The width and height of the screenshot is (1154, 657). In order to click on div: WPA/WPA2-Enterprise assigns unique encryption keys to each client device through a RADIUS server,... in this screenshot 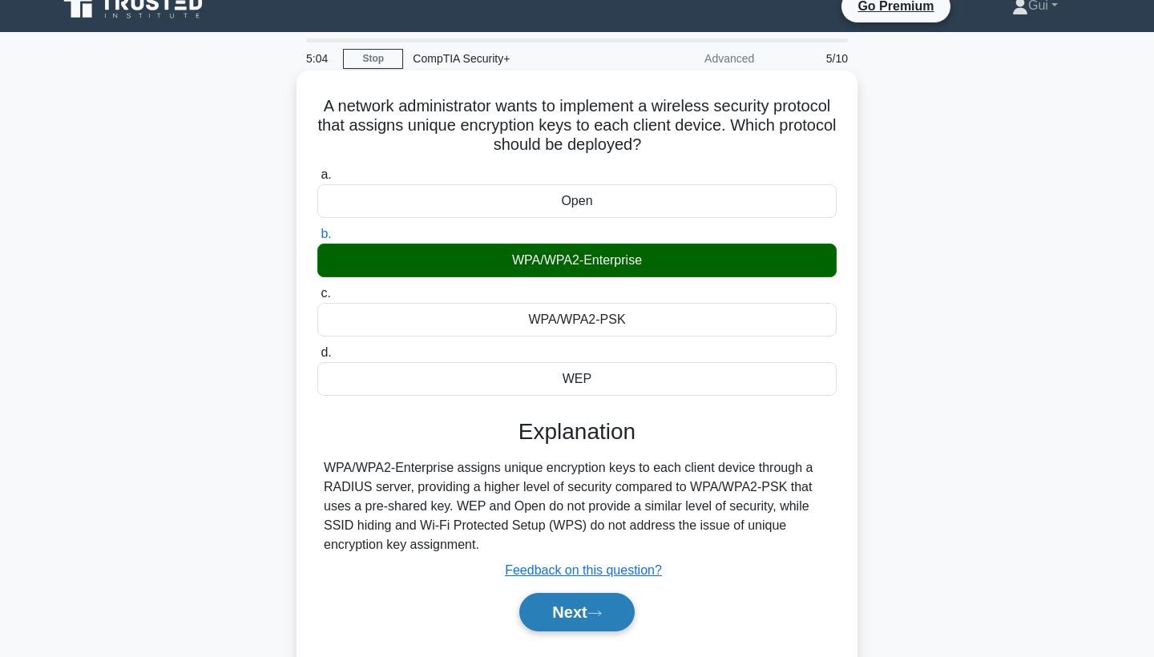, I will do `click(577, 506)`.